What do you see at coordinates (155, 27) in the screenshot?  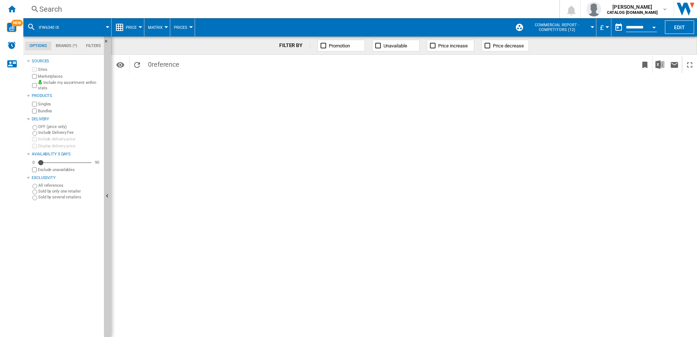 I see `span: Matrix` at bounding box center [155, 27].